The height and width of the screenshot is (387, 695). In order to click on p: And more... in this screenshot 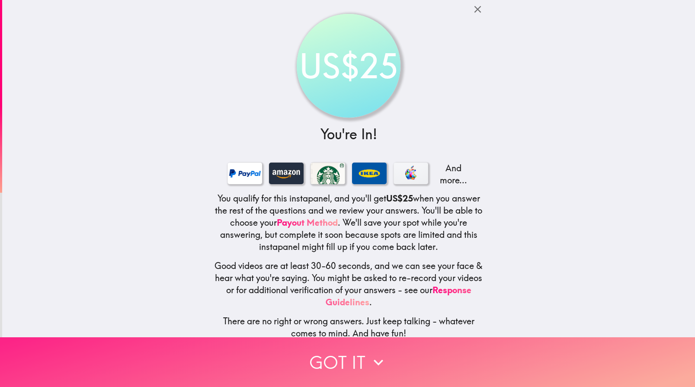, I will do `click(453, 174)`.